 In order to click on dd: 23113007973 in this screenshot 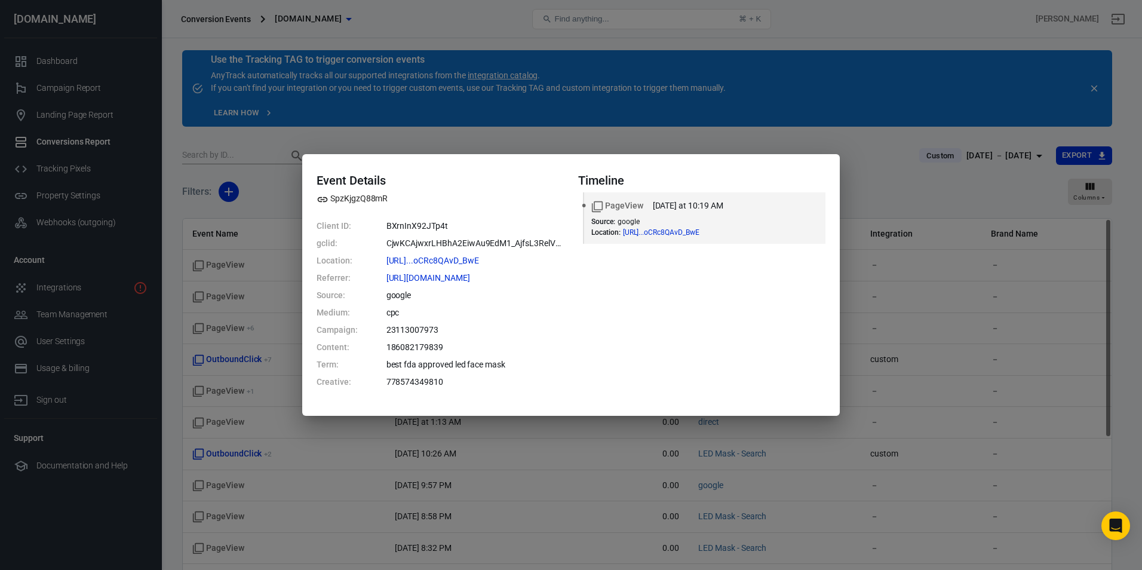, I will do `click(475, 330)`.